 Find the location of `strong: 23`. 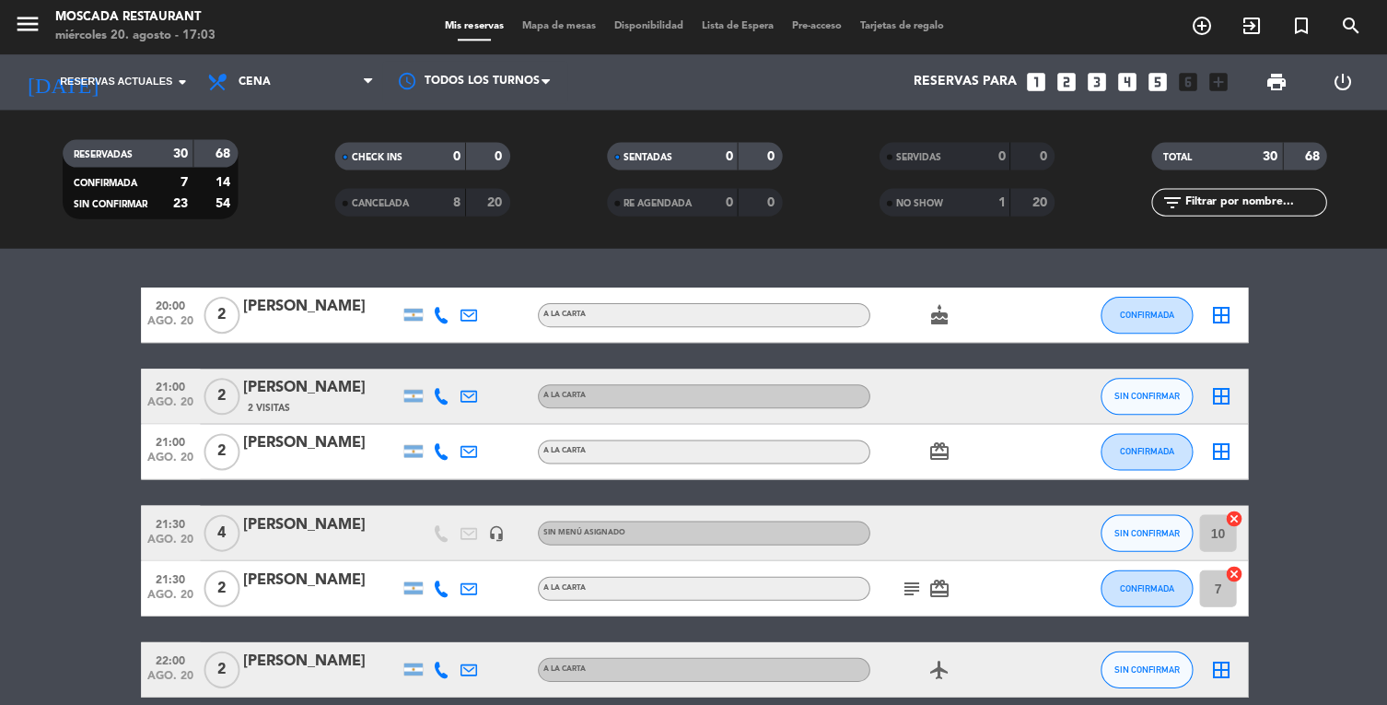

strong: 23 is located at coordinates (181, 204).